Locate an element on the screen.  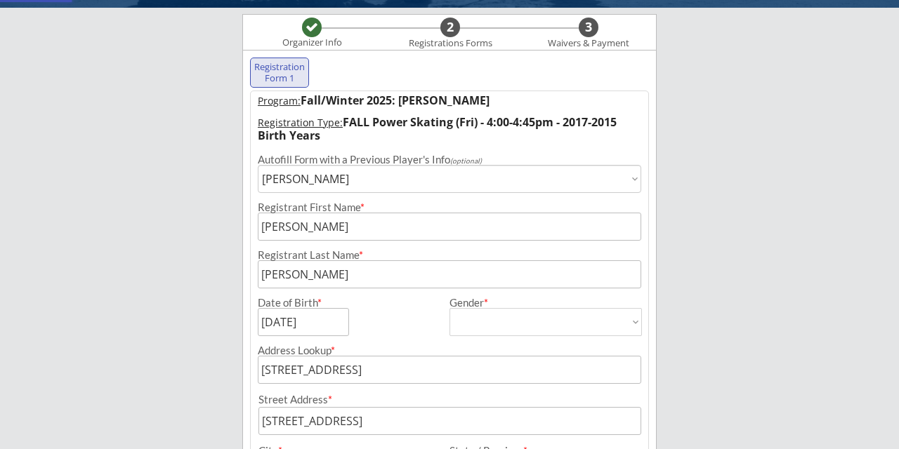
em: (optional) is located at coordinates (466, 161).